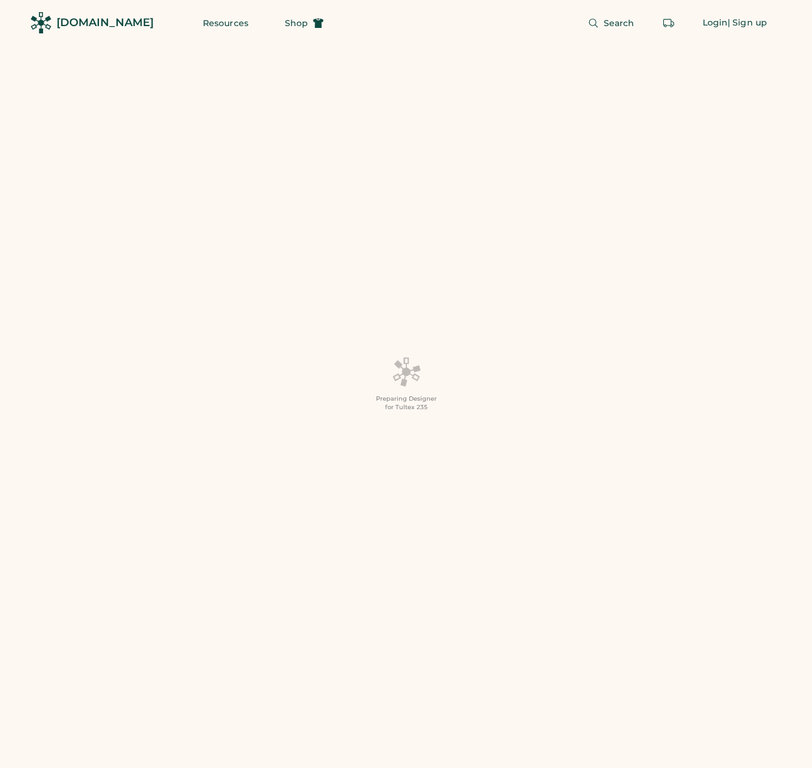 This screenshot has height=768, width=812. What do you see at coordinates (296, 23) in the screenshot?
I see `span: Shop` at bounding box center [296, 23].